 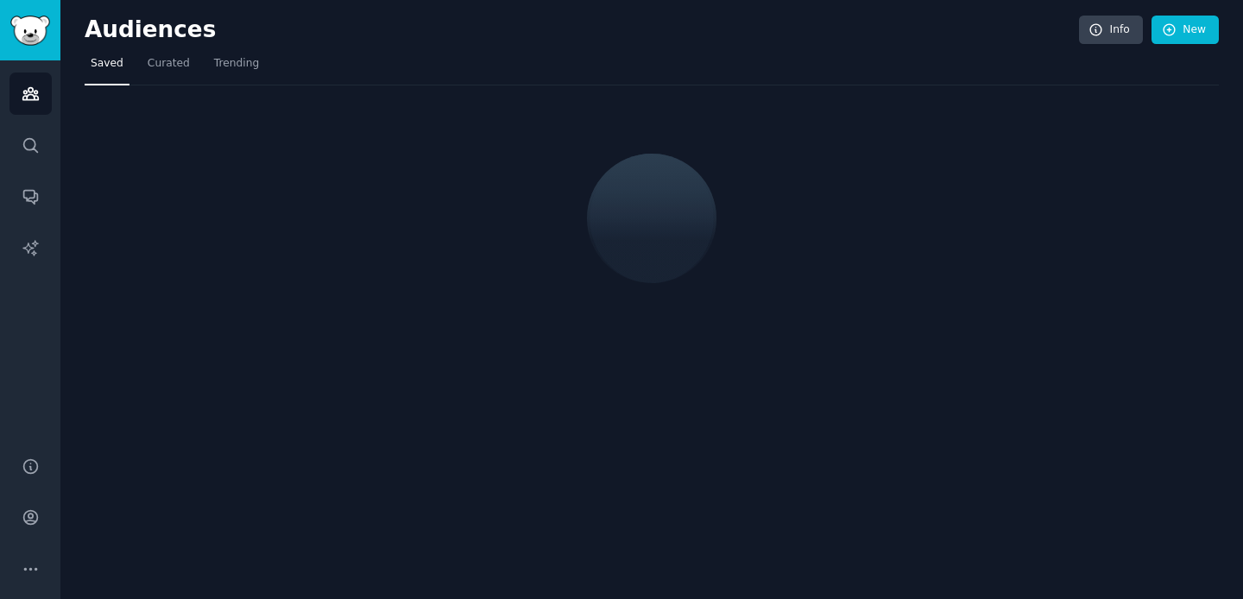 What do you see at coordinates (237, 67) in the screenshot?
I see `a: Trending` at bounding box center [237, 67].